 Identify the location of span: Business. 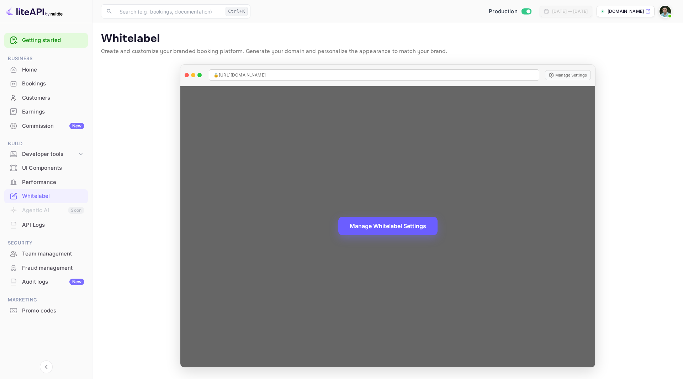
(46, 59).